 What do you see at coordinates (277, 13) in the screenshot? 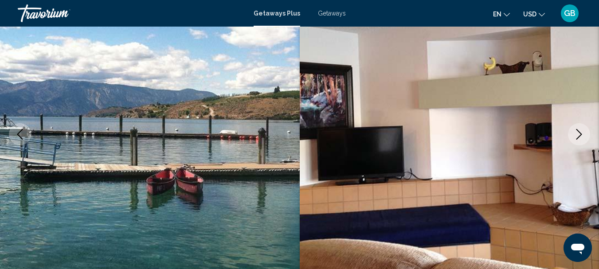
I see `a: Getaways Plus` at bounding box center [277, 13].